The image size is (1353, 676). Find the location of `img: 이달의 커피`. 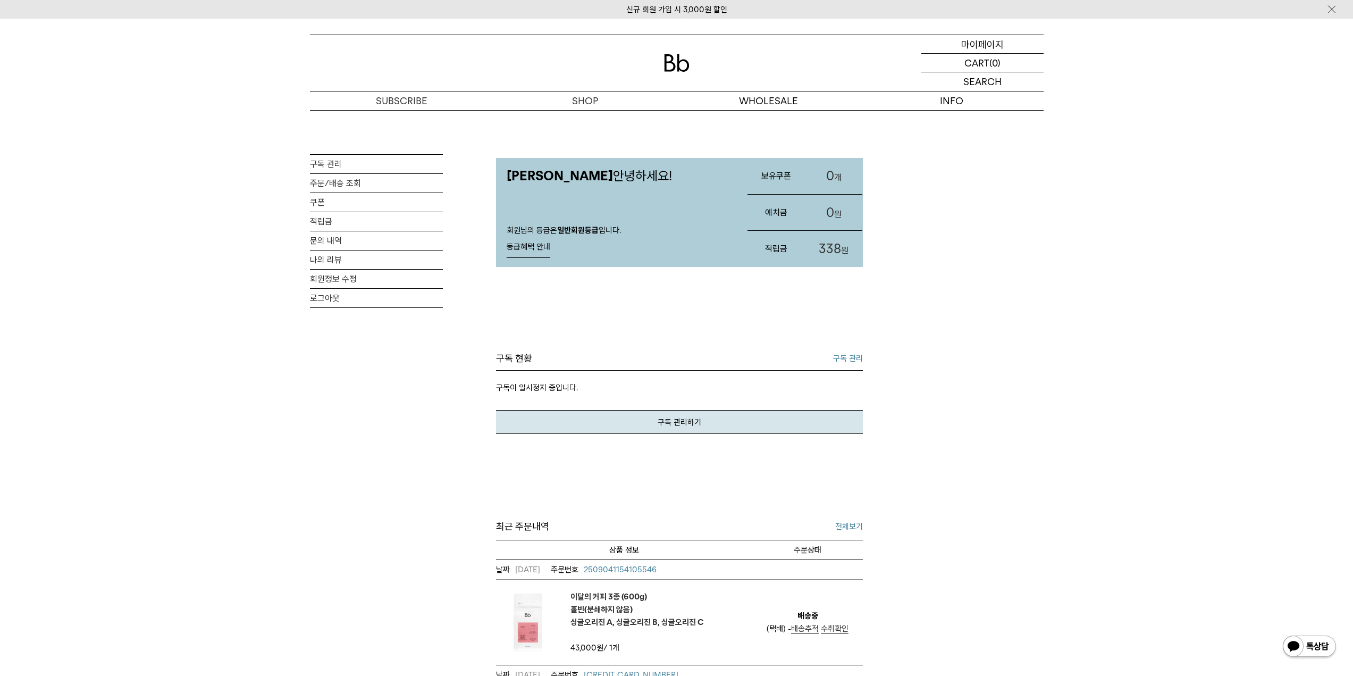

img: 이달의 커피 is located at coordinates (528, 622).